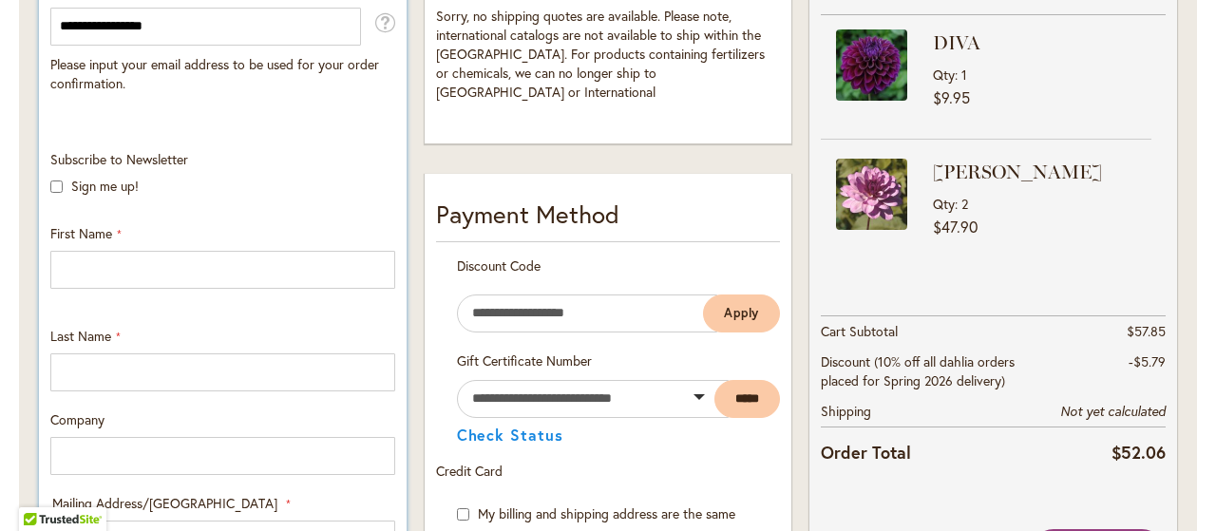 This screenshot has width=1216, height=531. What do you see at coordinates (105, 185) in the screenshot?
I see `label: Sign me up!` at bounding box center [105, 185].